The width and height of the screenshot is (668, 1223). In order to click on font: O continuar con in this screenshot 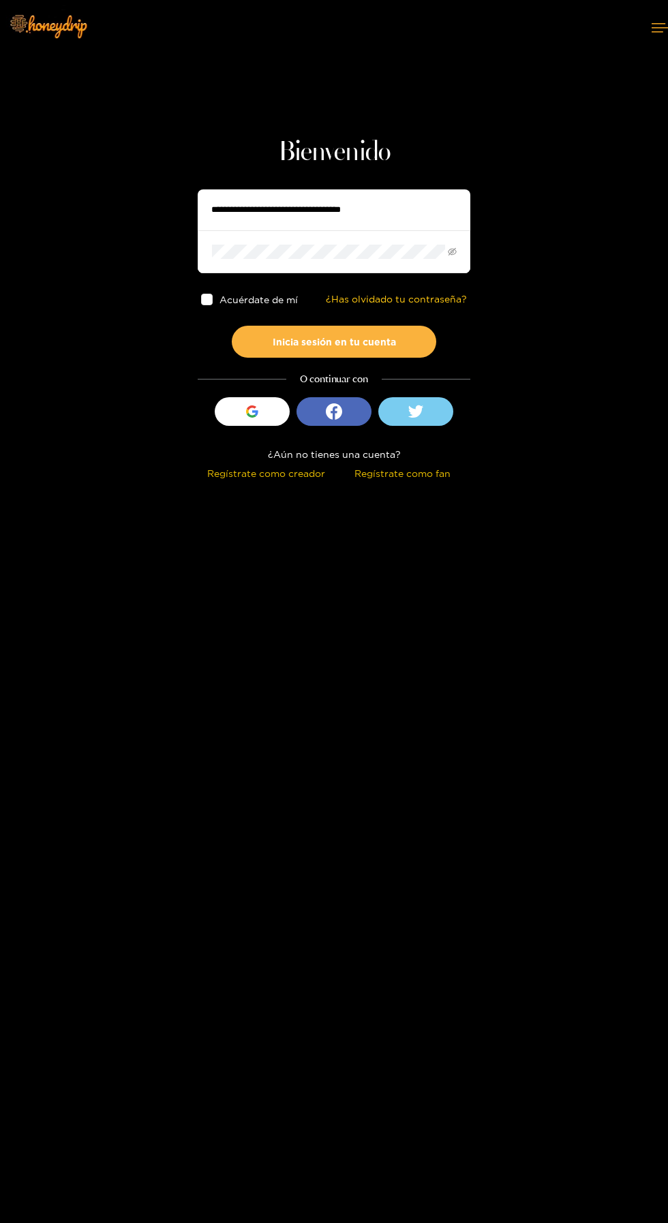, I will do `click(334, 379)`.